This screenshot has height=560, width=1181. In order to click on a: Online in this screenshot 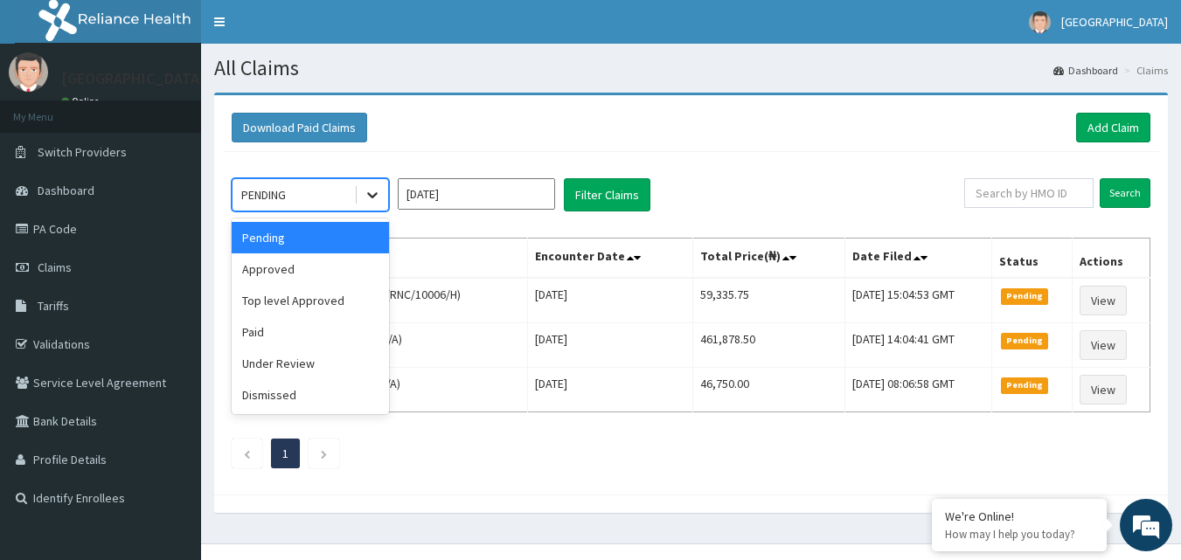, I will do `click(82, 101)`.